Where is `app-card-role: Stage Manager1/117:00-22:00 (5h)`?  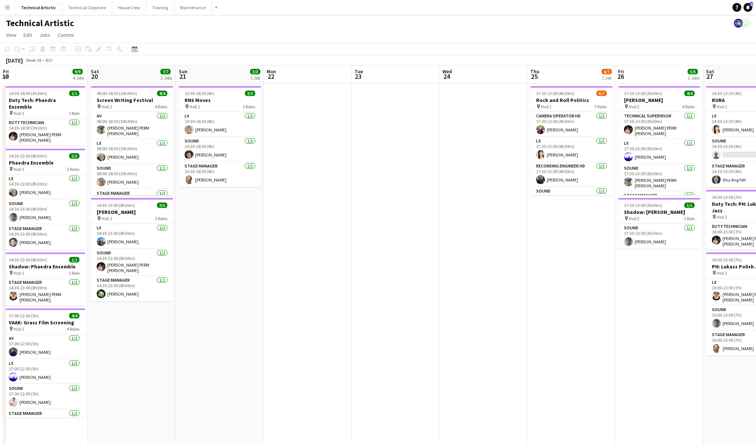 app-card-role: Stage Manager1/117:00-22:00 (5h) is located at coordinates (44, 421).